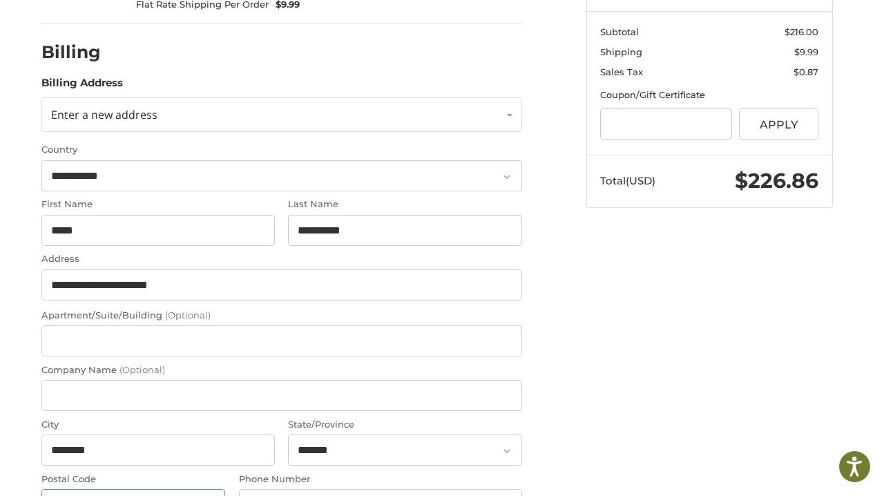  What do you see at coordinates (381, 479) in the screenshot?
I see `label: Phone Number` at bounding box center [381, 479].